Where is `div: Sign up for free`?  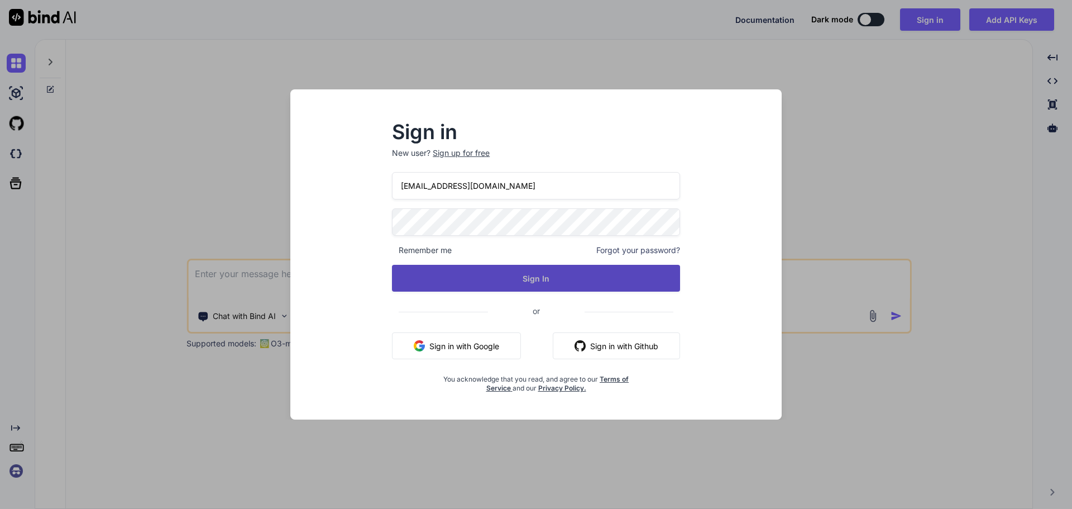
div: Sign up for free is located at coordinates (461, 153).